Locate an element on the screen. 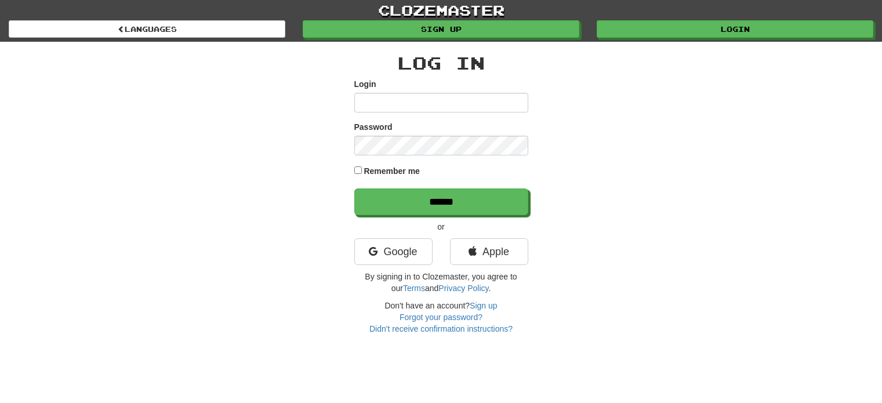 The height and width of the screenshot is (403, 882). label: Login is located at coordinates (365, 84).